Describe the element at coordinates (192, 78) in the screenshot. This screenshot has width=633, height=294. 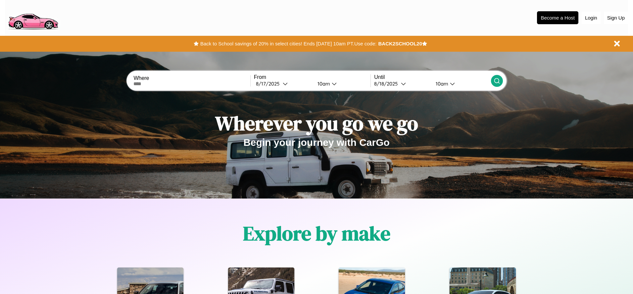
I see `label: Where` at that location.